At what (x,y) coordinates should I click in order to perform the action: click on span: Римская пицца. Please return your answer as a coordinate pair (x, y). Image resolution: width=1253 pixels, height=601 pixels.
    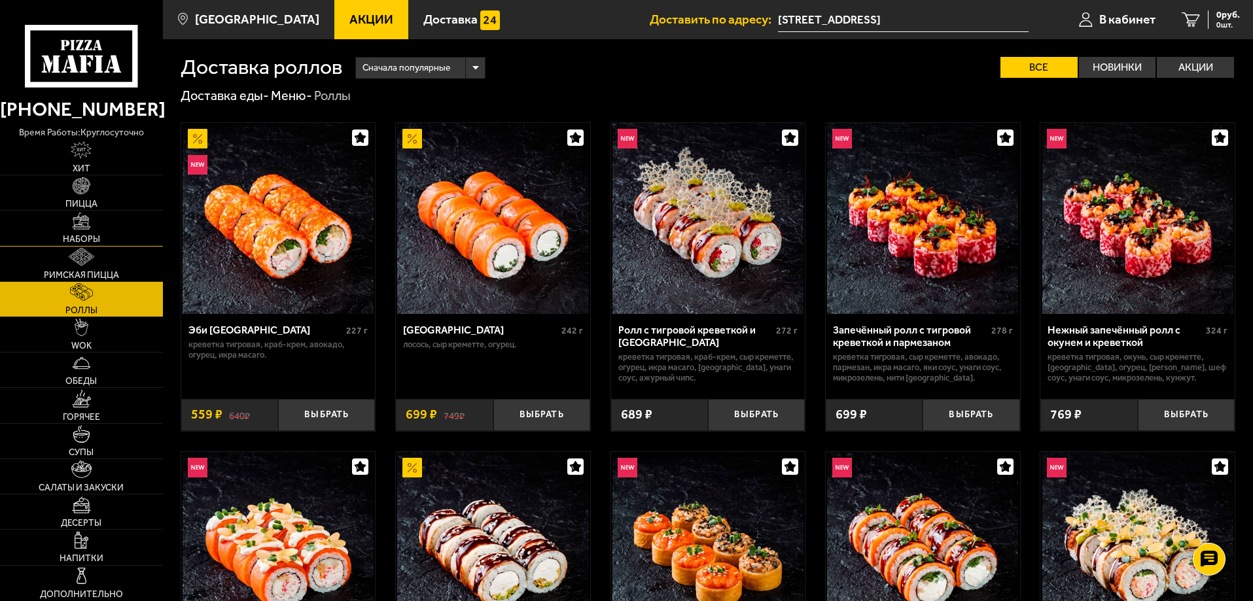
    Looking at the image, I should click on (81, 275).